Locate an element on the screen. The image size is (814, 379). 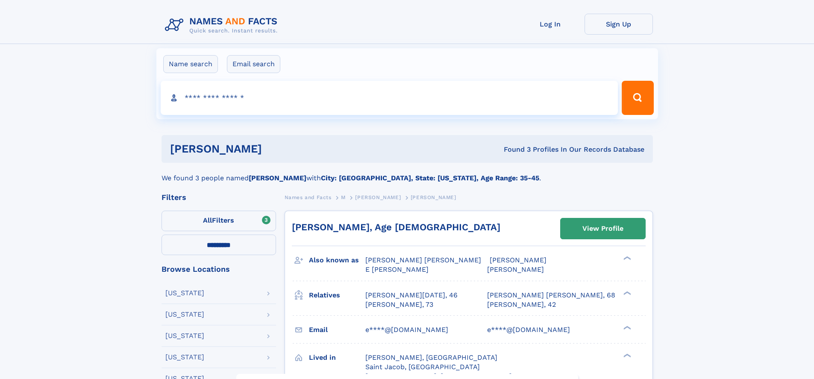
h3: Relatives is located at coordinates (337, 295).